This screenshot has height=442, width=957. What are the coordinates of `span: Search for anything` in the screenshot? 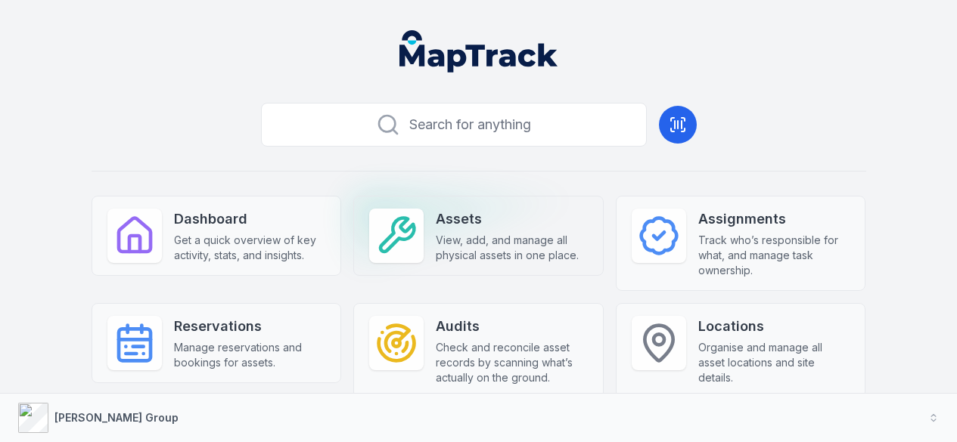 It's located at (470, 125).